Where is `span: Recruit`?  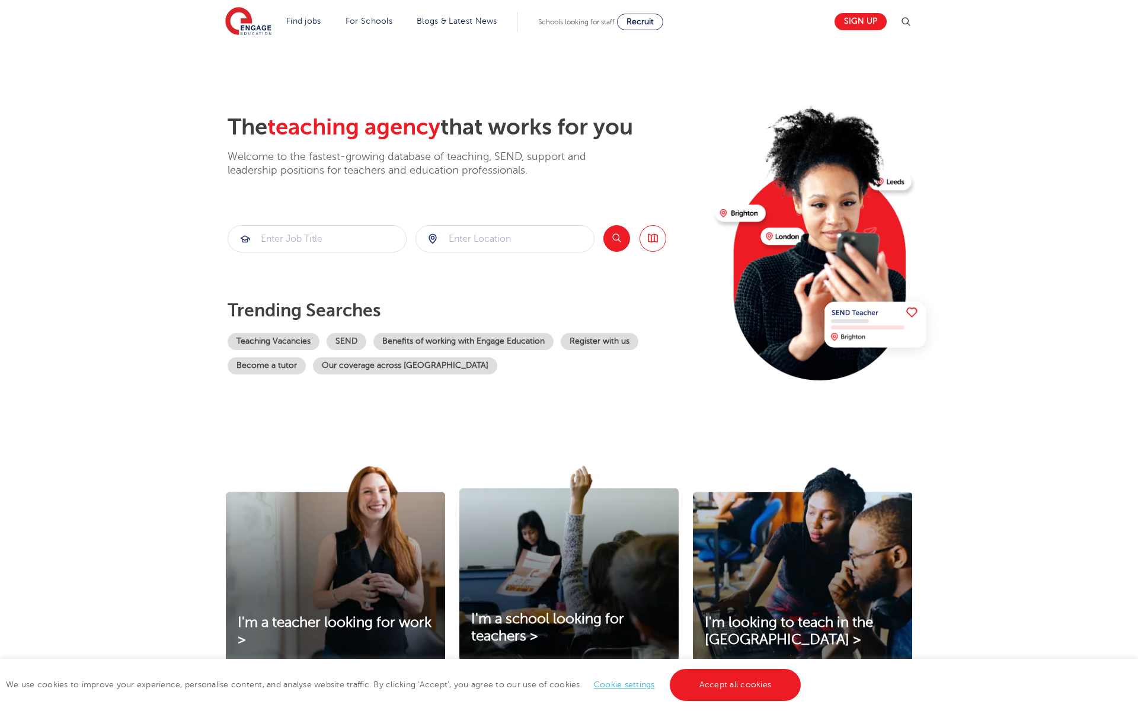
span: Recruit is located at coordinates (640, 21).